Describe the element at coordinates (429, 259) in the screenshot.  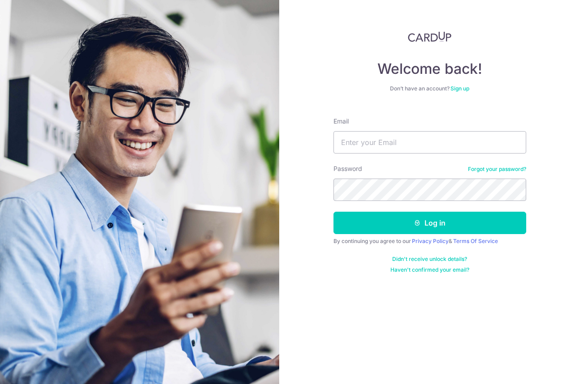
I see `a: Didn't receive unlock details?` at that location.